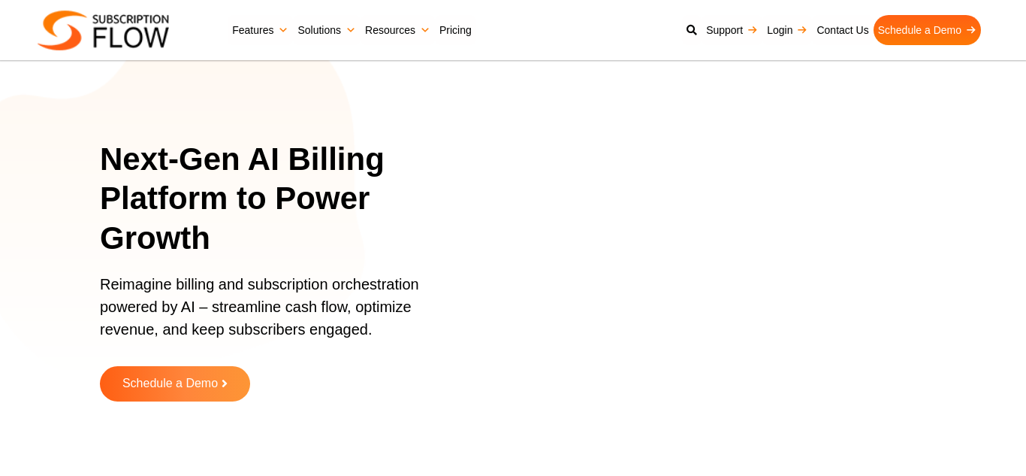 The width and height of the screenshot is (1026, 476). Describe the element at coordinates (327, 30) in the screenshot. I see `a: Solutions` at that location.